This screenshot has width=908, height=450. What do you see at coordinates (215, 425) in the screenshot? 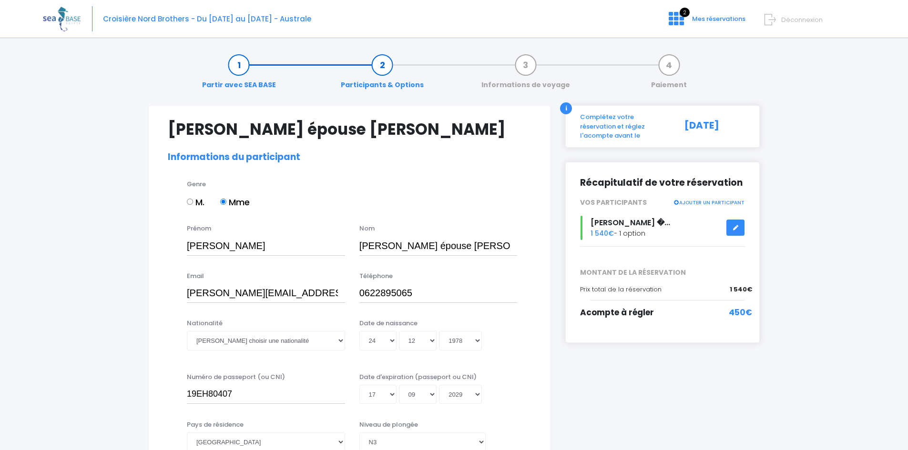
I see `label: Pays de résidence` at bounding box center [215, 425].